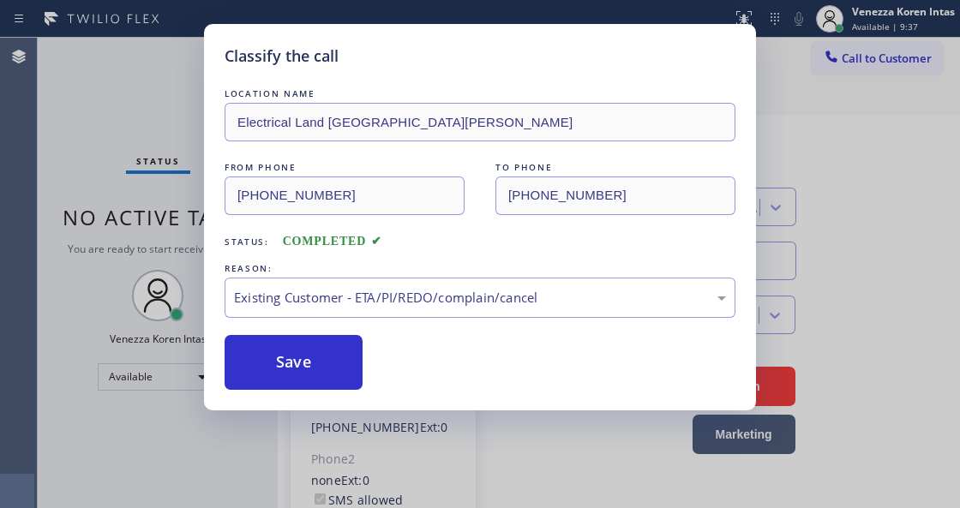  Describe the element at coordinates (345, 167) in the screenshot. I see `div: FROM PHONE` at that location.